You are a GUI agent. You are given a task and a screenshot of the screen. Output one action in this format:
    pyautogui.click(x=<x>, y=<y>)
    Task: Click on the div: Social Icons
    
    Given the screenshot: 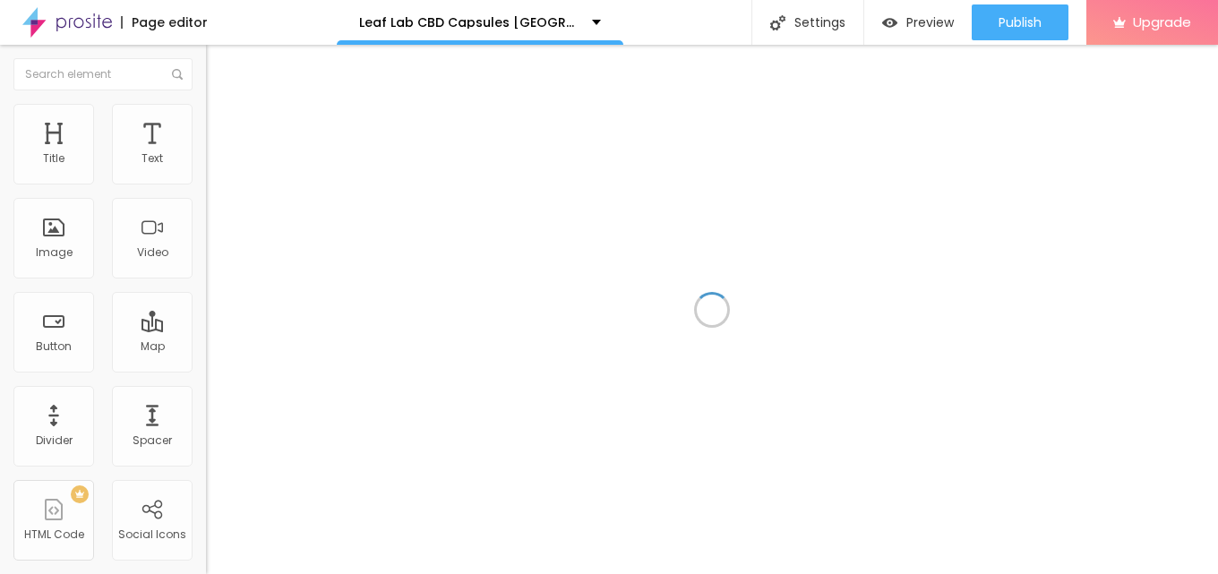 What is the action you would take?
    pyautogui.click(x=152, y=535)
    